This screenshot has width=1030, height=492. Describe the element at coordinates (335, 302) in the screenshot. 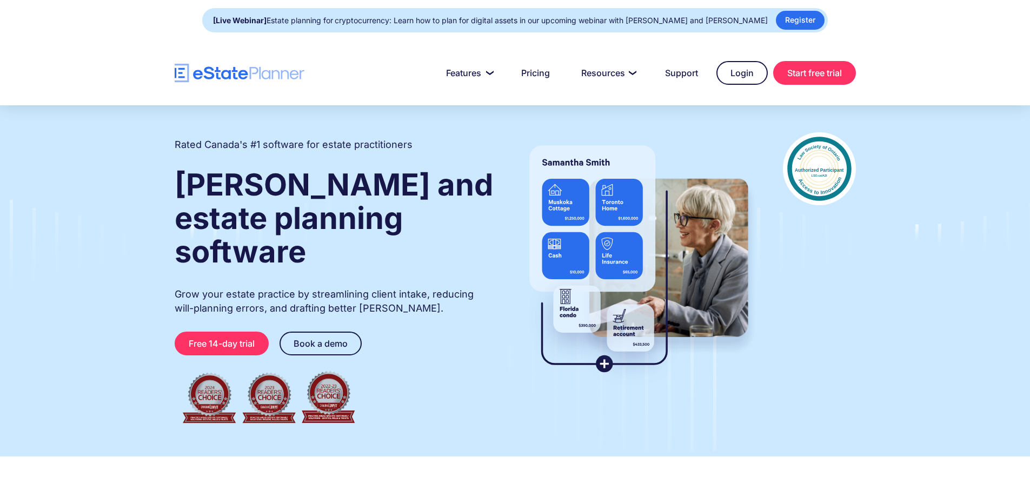

I see `p: Grow your estate practice by streamlining client intake, reducing will-planning errors, and draft...` at that location.